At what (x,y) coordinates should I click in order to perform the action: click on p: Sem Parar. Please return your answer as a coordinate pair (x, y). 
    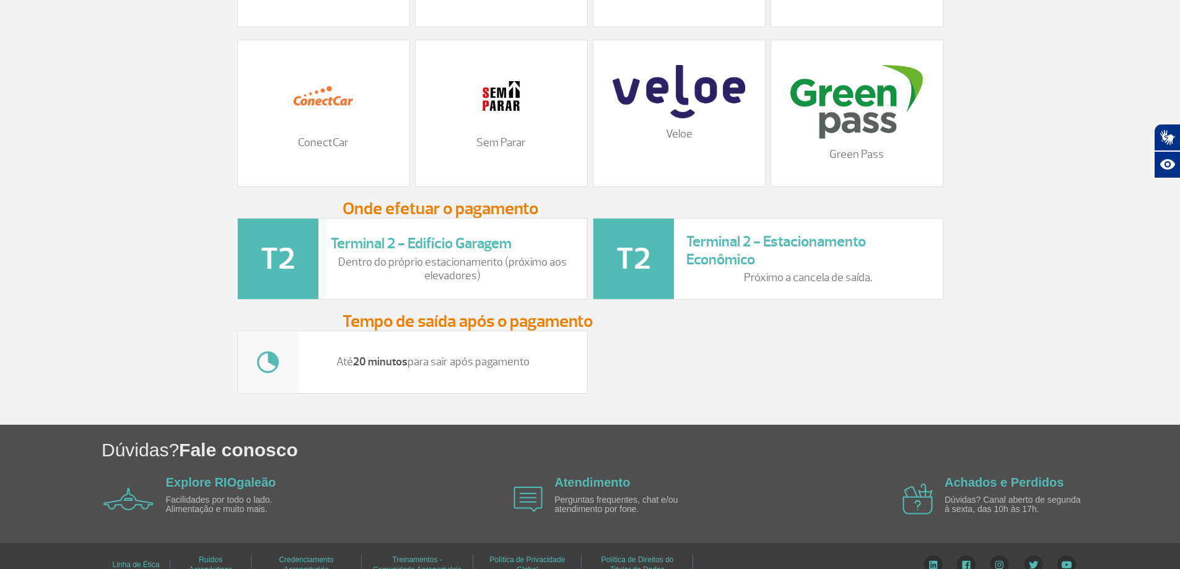
    Looking at the image, I should click on (501, 143).